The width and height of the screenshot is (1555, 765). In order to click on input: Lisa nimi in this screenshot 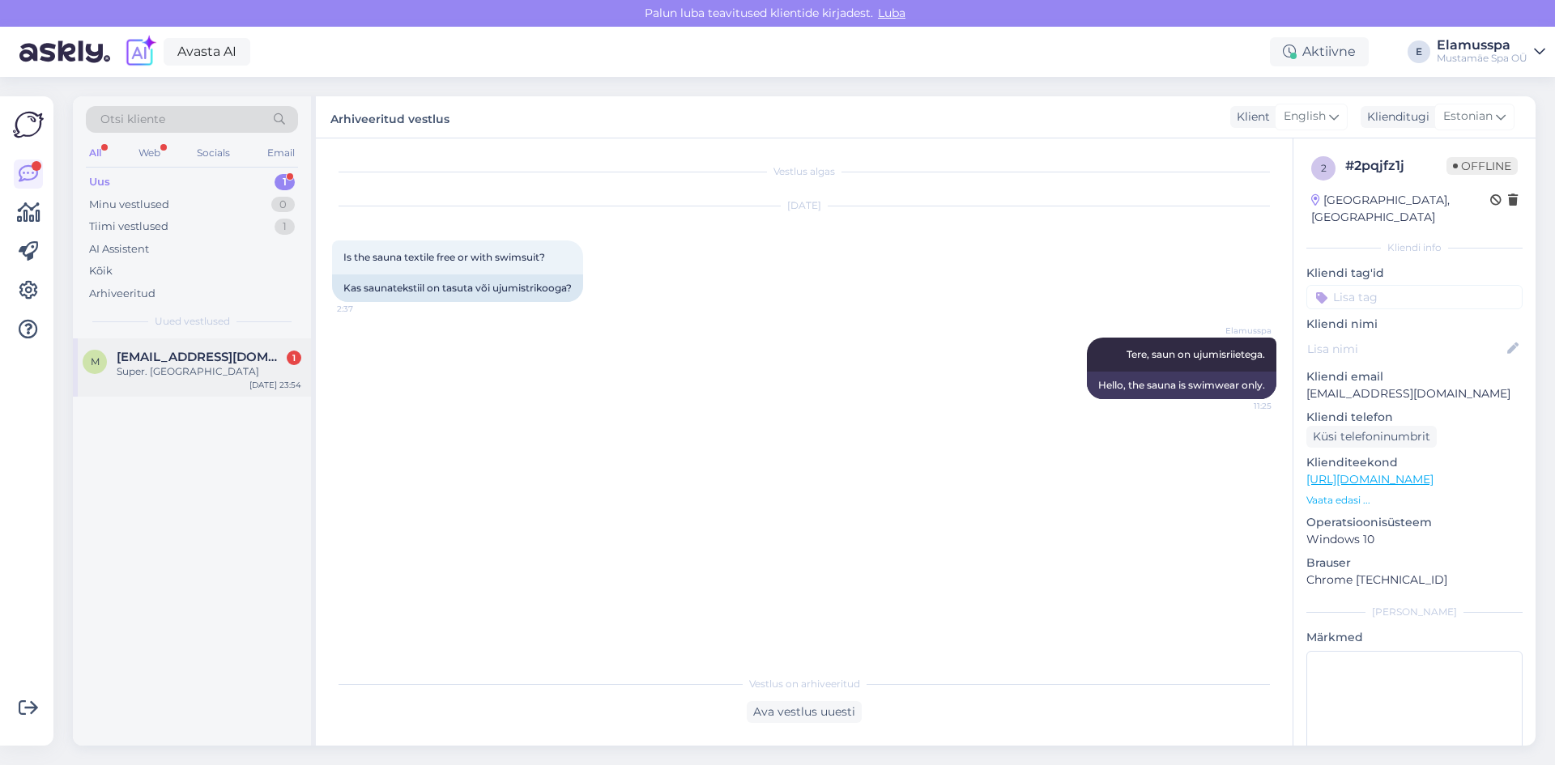, I will do `click(1405, 349)`.